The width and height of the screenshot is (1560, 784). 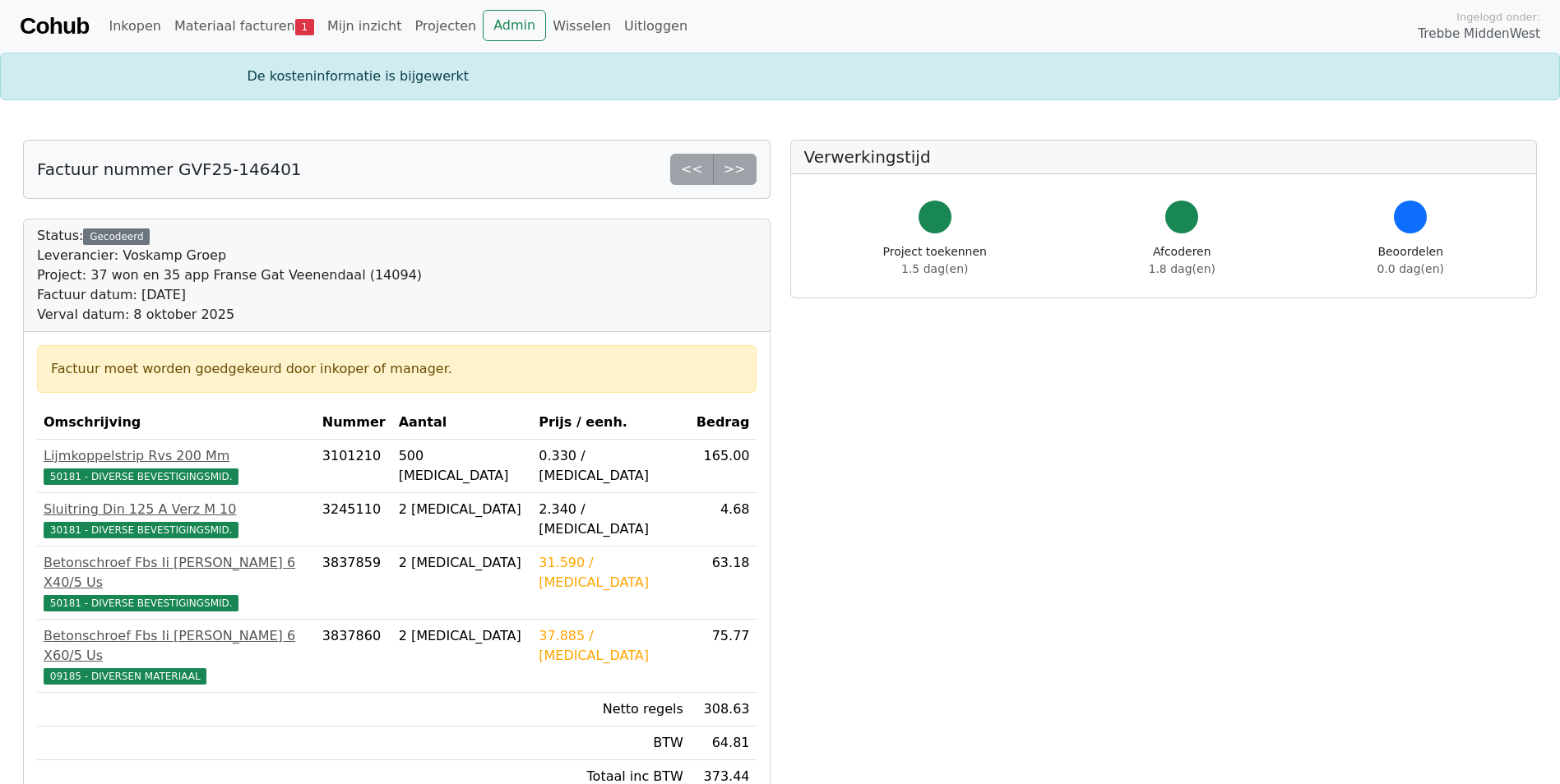 What do you see at coordinates (230, 255) in the screenshot?
I see `div: Leverancier: Voskamp Groep` at bounding box center [230, 255].